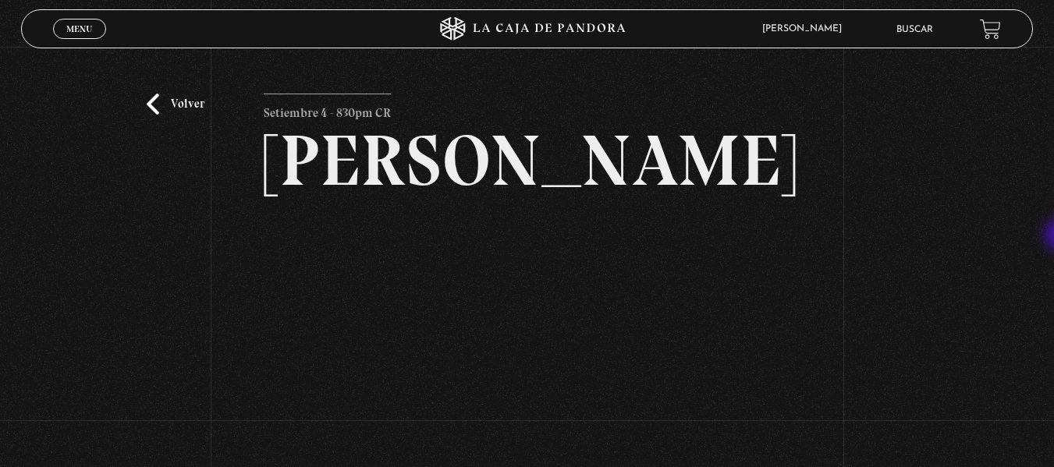 The width and height of the screenshot is (1054, 467). I want to click on a: Buscar, so click(914, 30).